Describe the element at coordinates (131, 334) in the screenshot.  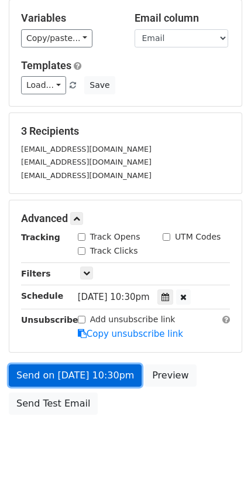
I see `a: Copy unsubscribe link` at that location.